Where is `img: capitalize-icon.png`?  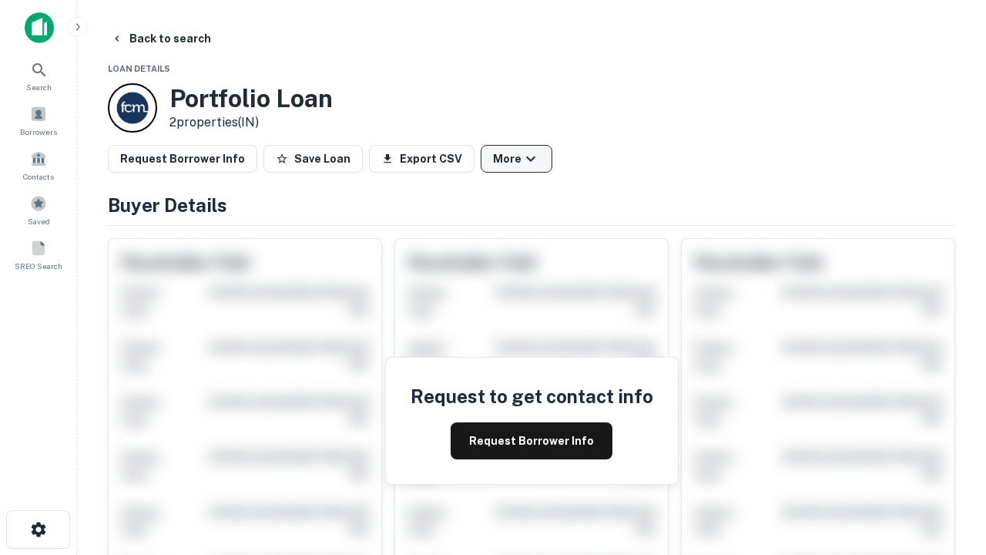
img: capitalize-icon.png is located at coordinates (39, 28).